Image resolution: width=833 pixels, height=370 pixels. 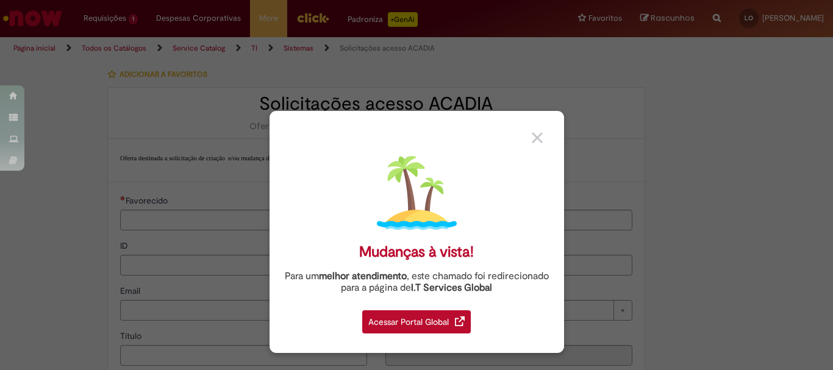 What do you see at coordinates (417, 282) in the screenshot?
I see `div: Para um , este chamado foi redirecionado para a página de` at bounding box center [417, 282].